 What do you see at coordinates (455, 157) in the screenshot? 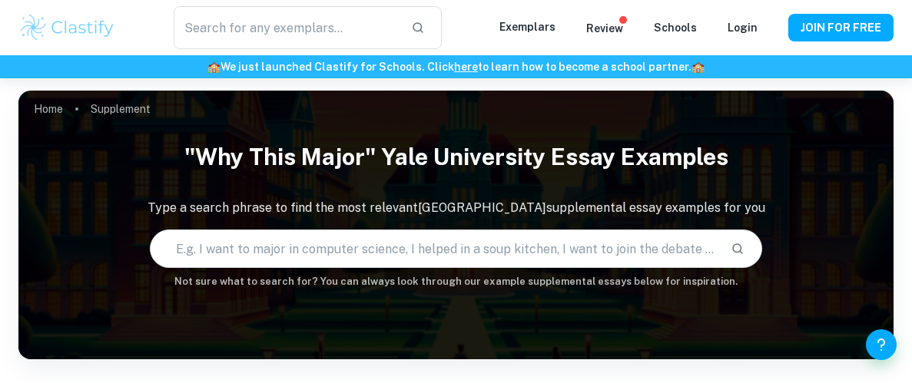
I see `h1: "Why This Major" Yale University Essay Examples` at bounding box center [455, 157].